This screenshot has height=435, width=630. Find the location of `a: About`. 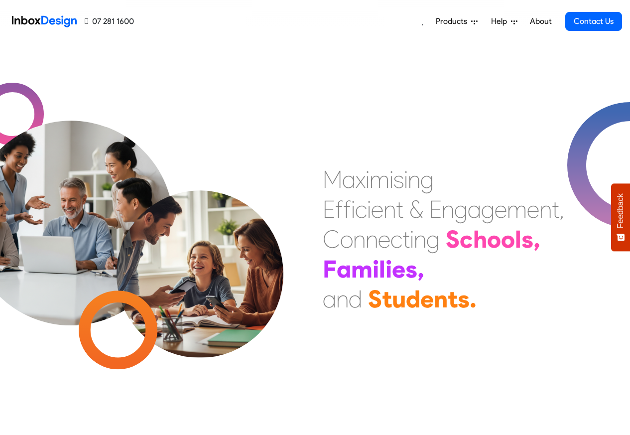

a: About is located at coordinates (541, 21).